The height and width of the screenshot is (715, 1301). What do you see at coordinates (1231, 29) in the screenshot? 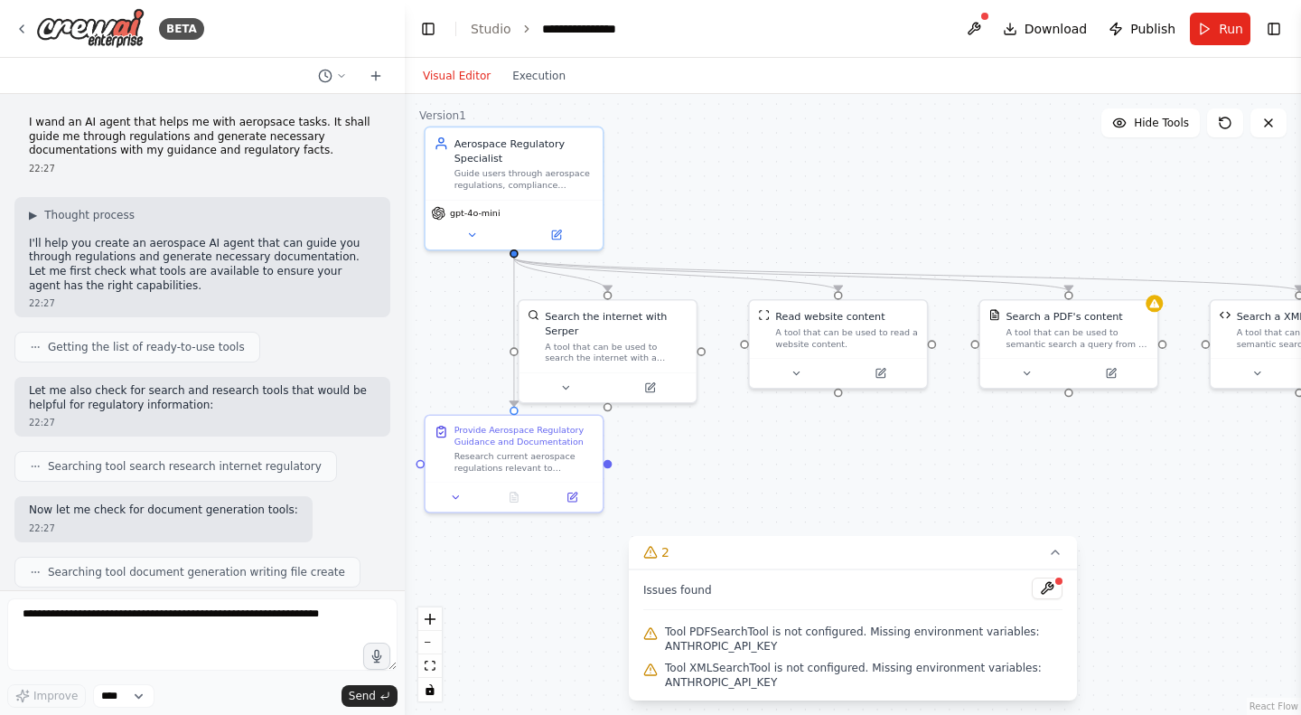
I see `span: Run` at bounding box center [1231, 29].